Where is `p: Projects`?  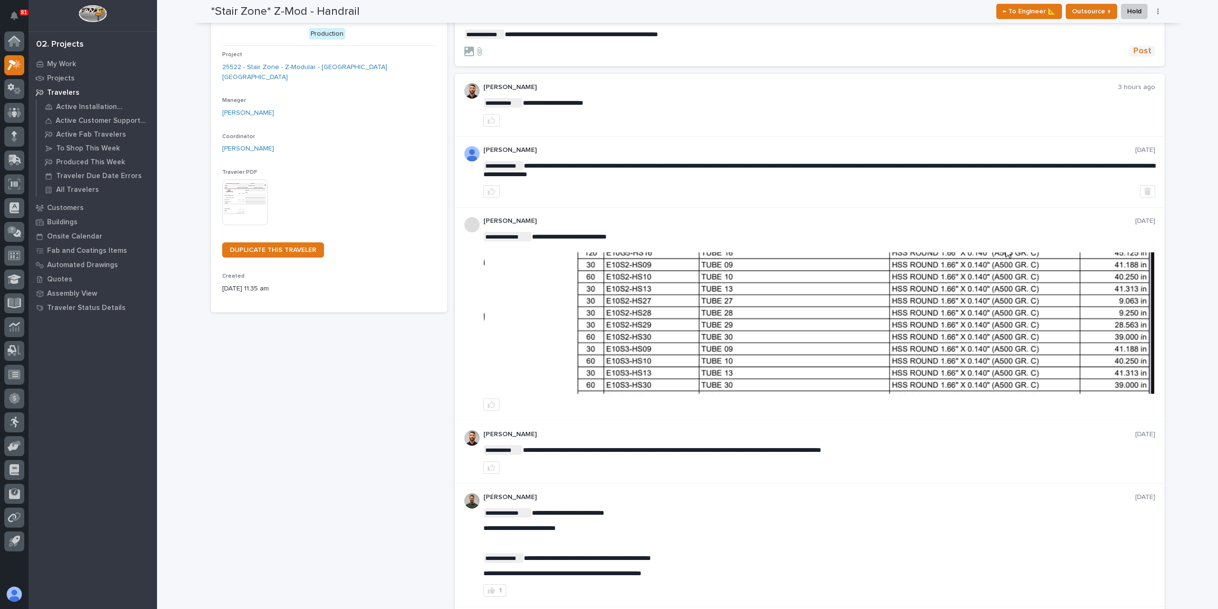 p: Projects is located at coordinates (61, 79).